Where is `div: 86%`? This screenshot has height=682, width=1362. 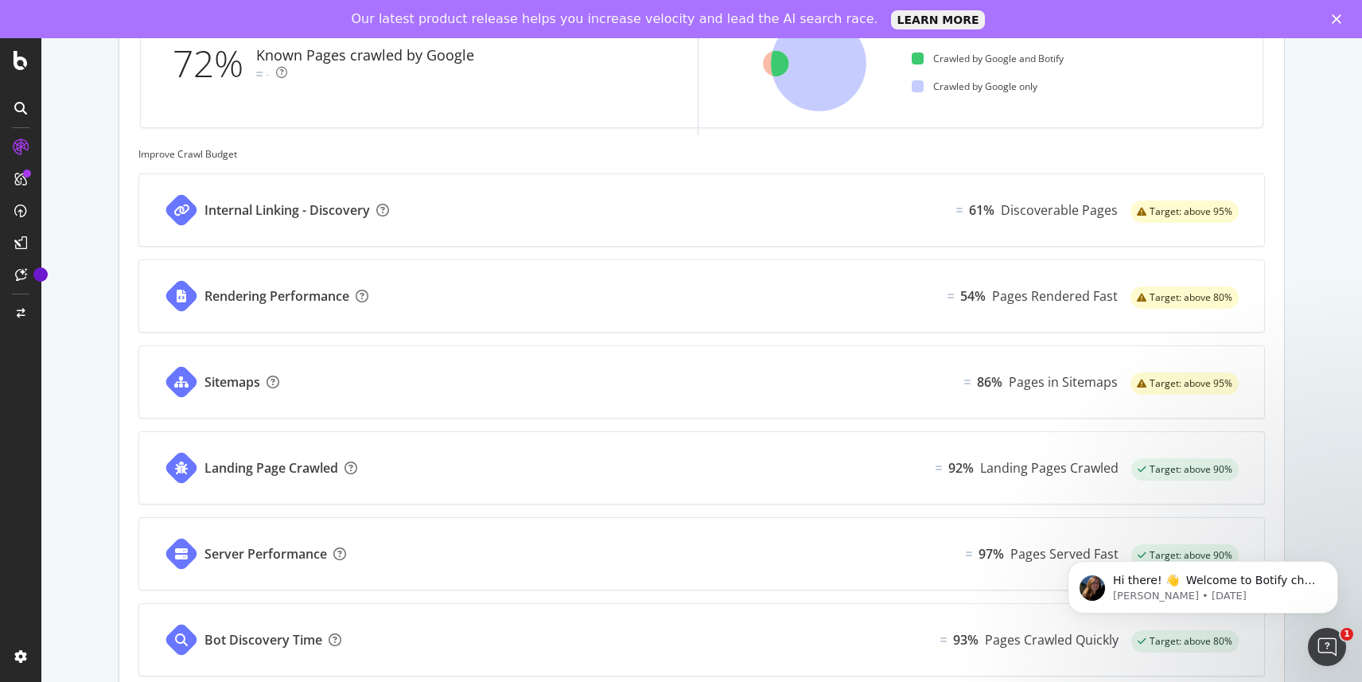 div: 86% is located at coordinates (990, 382).